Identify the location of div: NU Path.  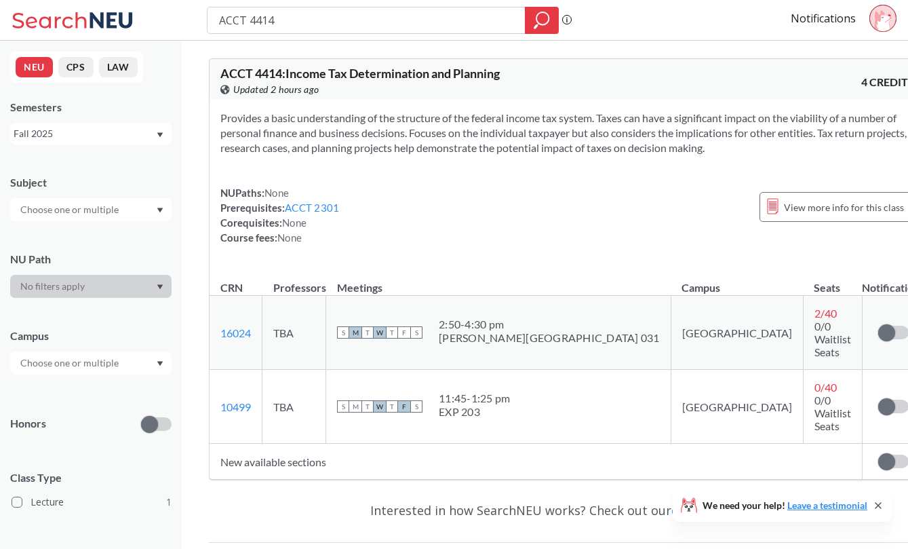
(91, 259).